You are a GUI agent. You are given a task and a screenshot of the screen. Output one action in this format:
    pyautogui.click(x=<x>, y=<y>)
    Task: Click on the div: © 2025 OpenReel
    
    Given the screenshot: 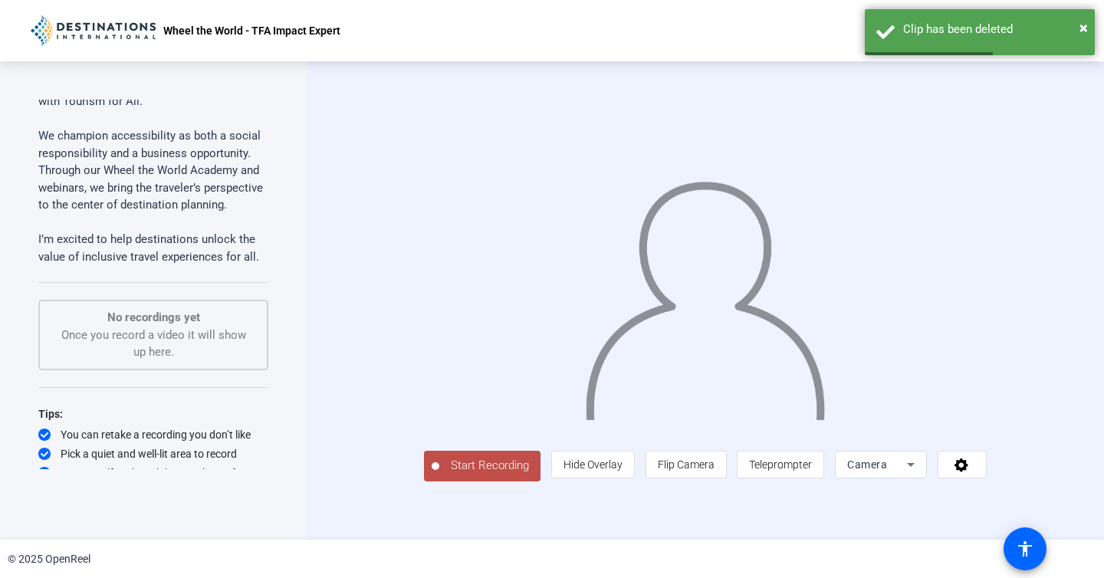 What is the action you would take?
    pyautogui.click(x=49, y=559)
    